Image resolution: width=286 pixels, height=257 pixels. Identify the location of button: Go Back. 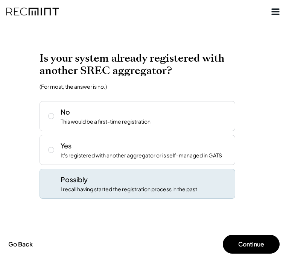
(20, 244).